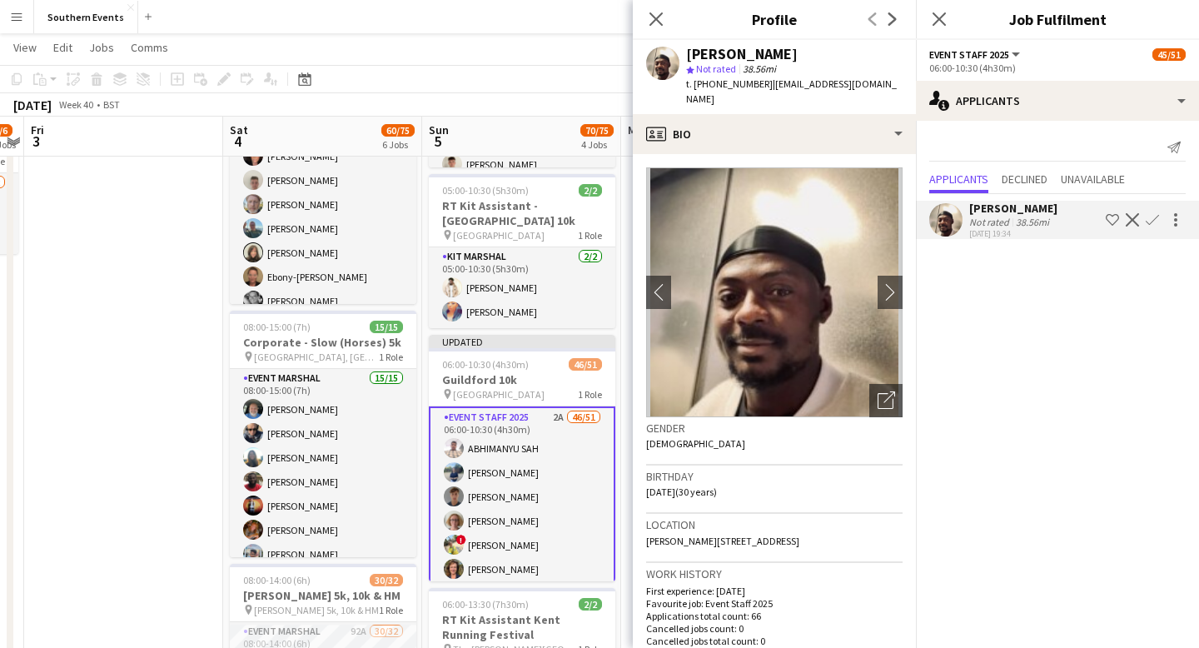  What do you see at coordinates (1024, 179) in the screenshot?
I see `span: Declined` at bounding box center [1024, 179].